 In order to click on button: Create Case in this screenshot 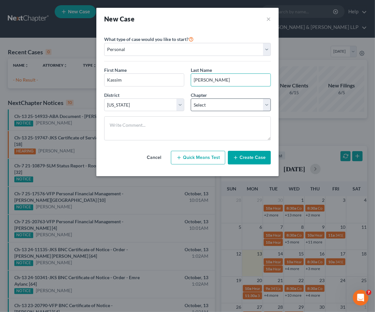, I will do `click(249, 158)`.